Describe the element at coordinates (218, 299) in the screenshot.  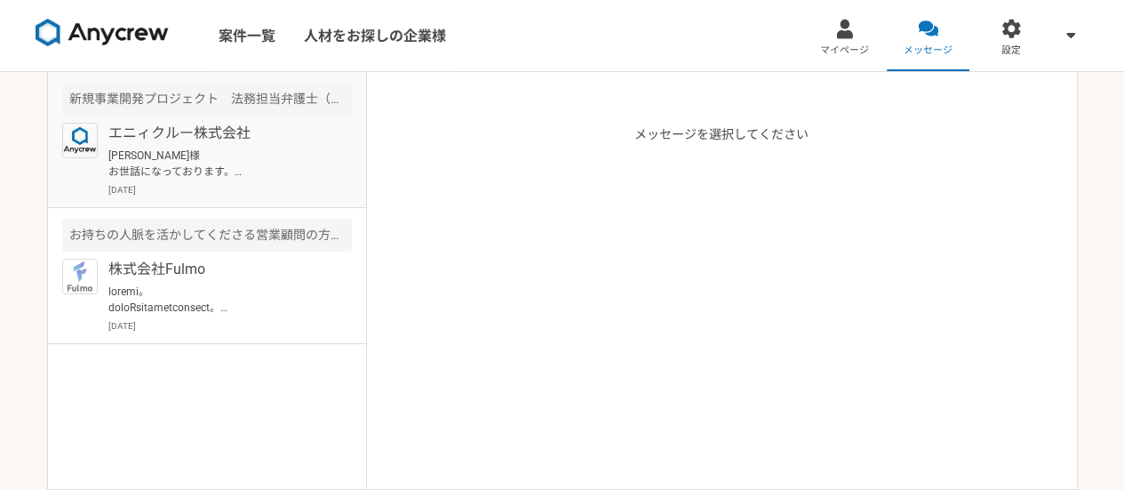
I see `p: loremi。 doloRsitametconsect。 adipisciNGelit〜seddoeiusmodtempor。 2incididuntutlabo674etdoloremagna...` at that location.